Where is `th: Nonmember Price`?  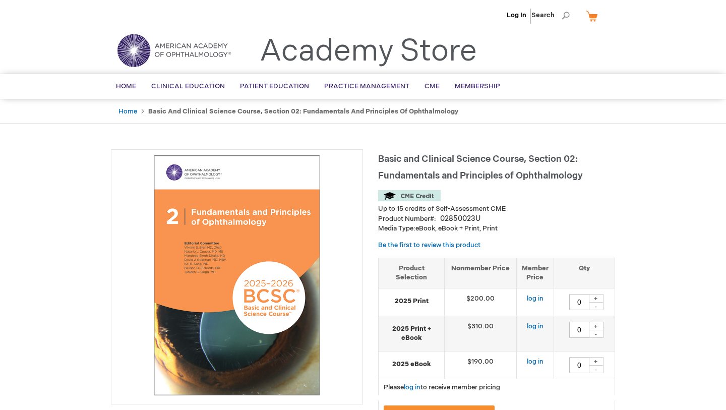
th: Nonmember Price is located at coordinates (481, 273).